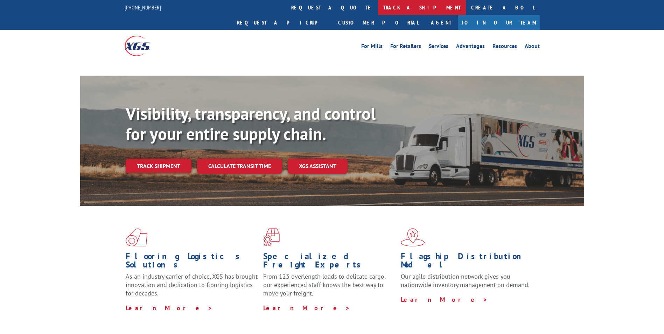 The height and width of the screenshot is (334, 664). I want to click on a: For Retailers, so click(406, 47).